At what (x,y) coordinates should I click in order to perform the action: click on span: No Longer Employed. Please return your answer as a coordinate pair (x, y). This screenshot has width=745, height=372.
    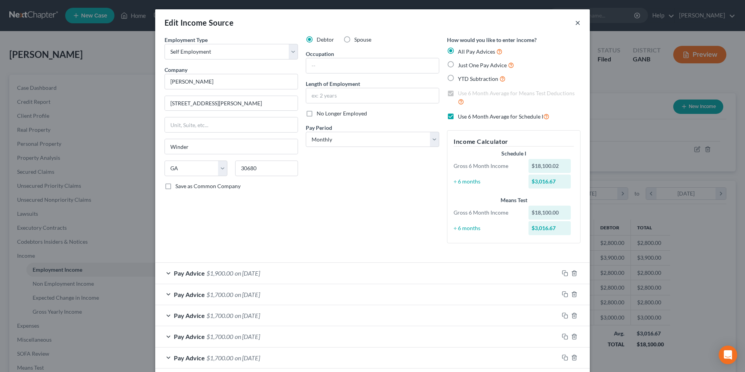
    Looking at the image, I should click on (342, 113).